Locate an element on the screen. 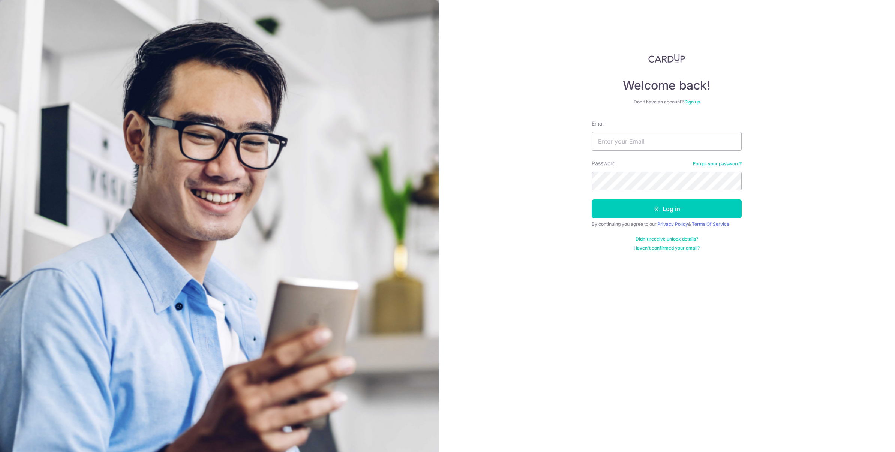 This screenshot has width=895, height=452. img: CardUp Logo is located at coordinates (667, 58).